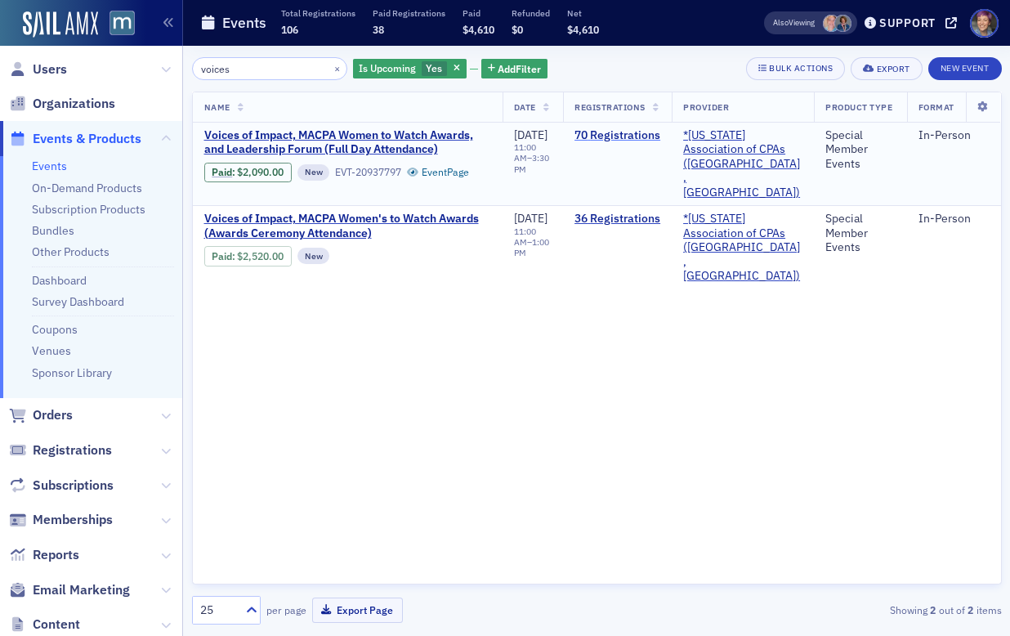 This screenshot has height=636, width=1010. Describe the element at coordinates (41, 415) in the screenshot. I see `a: Orders` at that location.